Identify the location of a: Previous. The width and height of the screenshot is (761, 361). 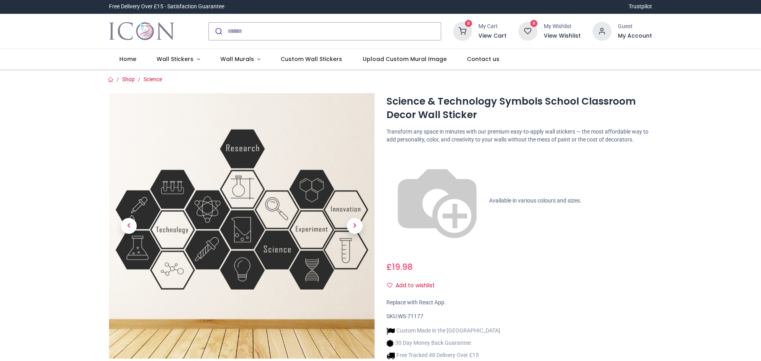
(129, 226).